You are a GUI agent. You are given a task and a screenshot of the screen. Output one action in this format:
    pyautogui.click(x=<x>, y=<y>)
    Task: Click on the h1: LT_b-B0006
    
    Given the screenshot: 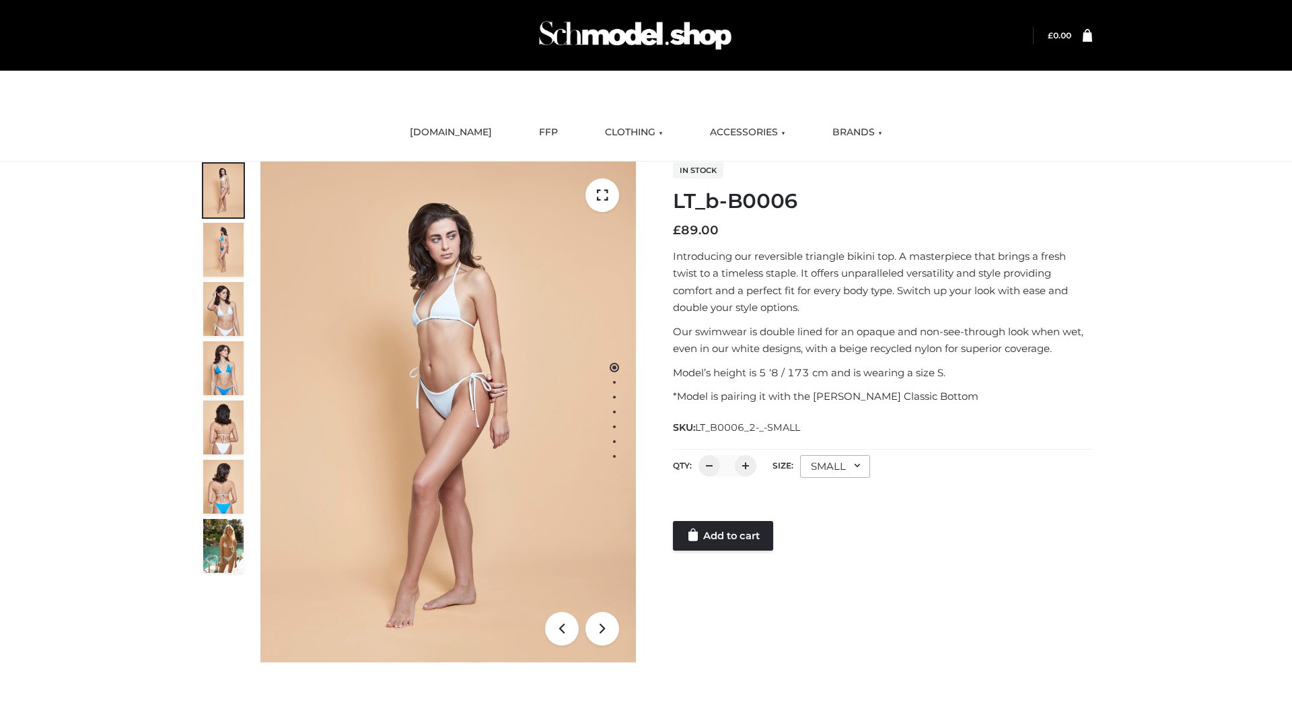 What is the action you would take?
    pyautogui.click(x=882, y=201)
    